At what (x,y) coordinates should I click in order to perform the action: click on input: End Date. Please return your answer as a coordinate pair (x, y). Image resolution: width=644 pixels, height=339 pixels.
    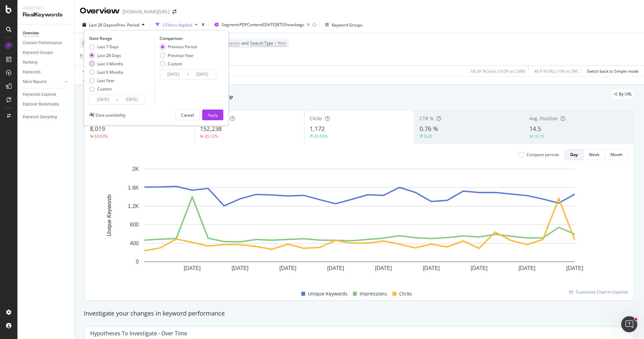
    Looking at the image, I should click on (132, 100).